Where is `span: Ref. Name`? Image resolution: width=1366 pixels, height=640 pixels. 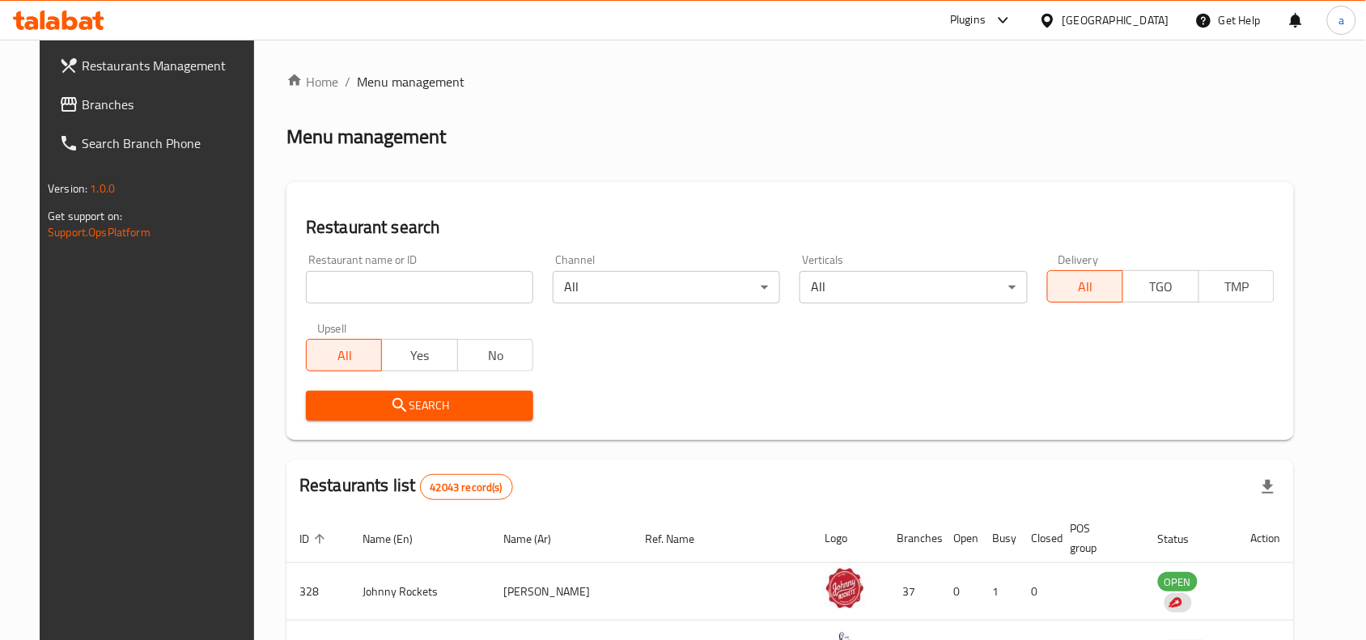
span: Ref. Name is located at coordinates (680, 539).